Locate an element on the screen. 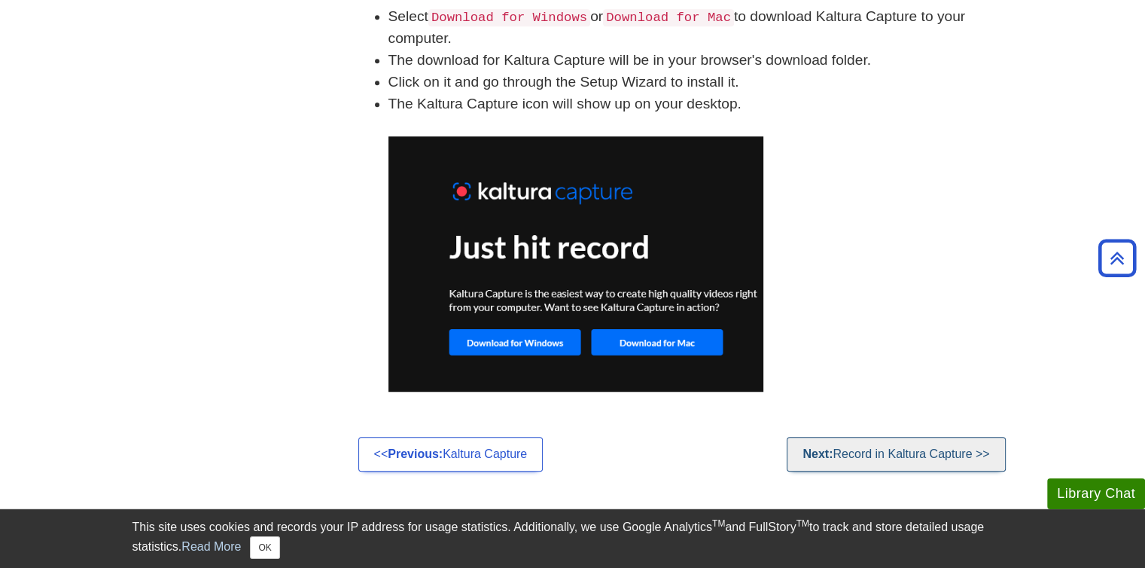 The height and width of the screenshot is (568, 1145). code: Download for Windows is located at coordinates (509, 17).